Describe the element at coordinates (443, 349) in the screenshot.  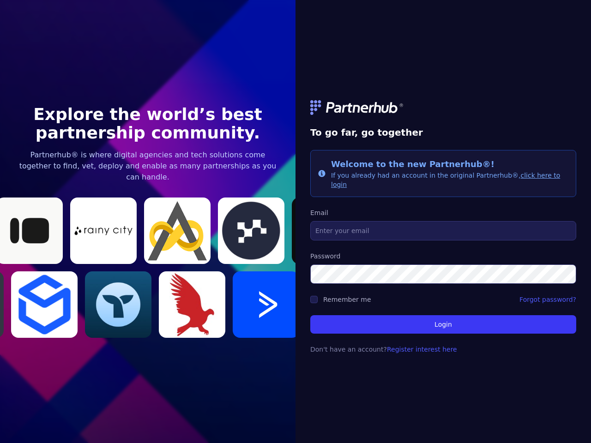
I see `p: Don't have an account?` at that location.